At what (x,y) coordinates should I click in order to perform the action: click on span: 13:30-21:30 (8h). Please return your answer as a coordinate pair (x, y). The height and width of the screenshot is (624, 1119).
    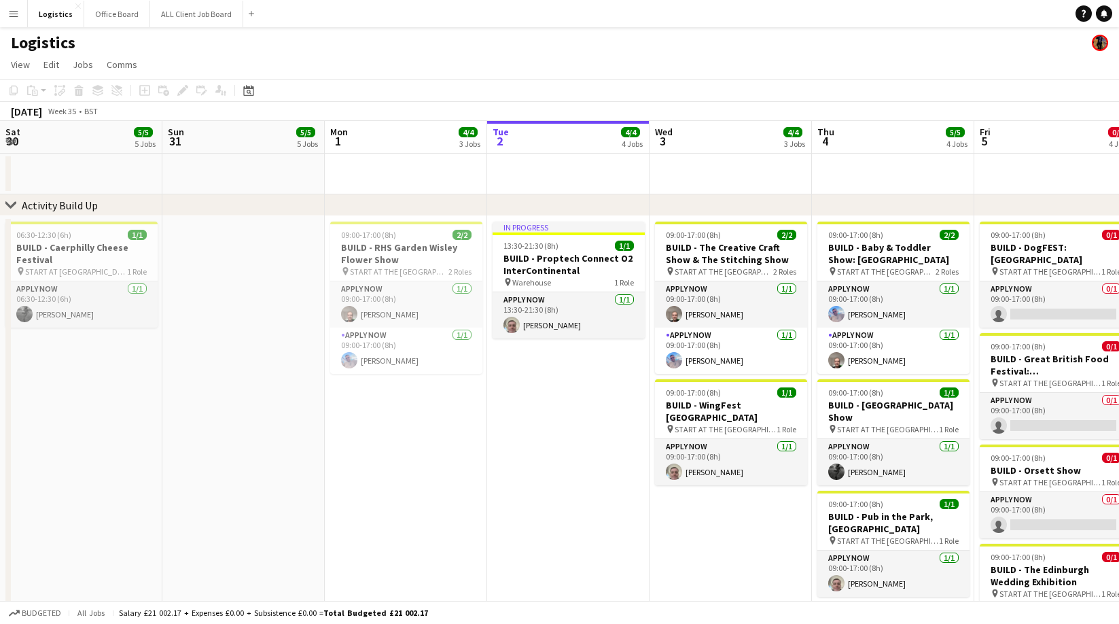
    Looking at the image, I should click on (531, 245).